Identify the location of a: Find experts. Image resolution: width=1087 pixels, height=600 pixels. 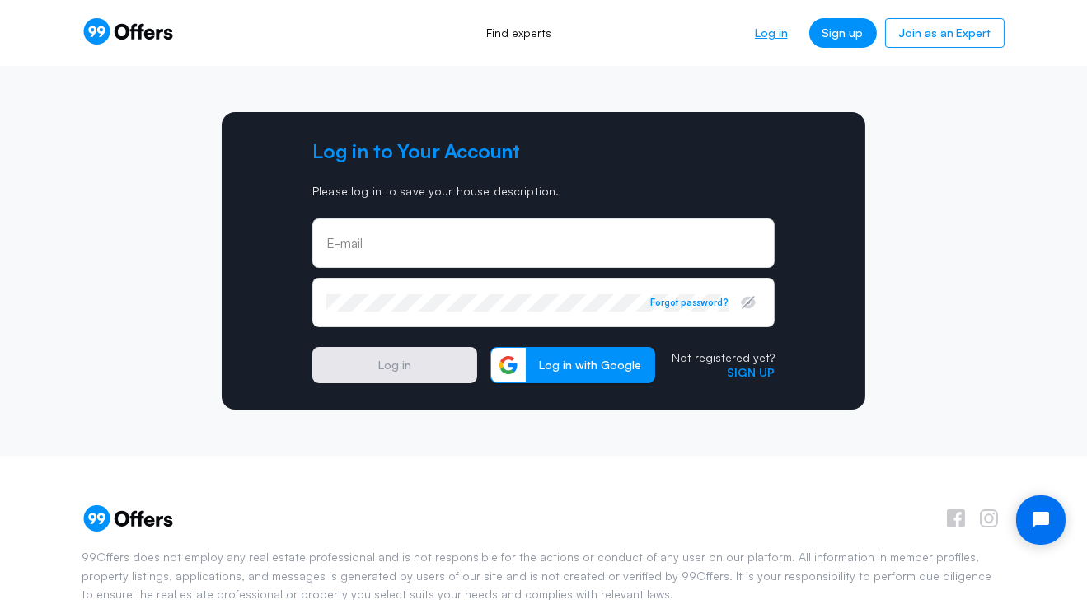
(519, 33).